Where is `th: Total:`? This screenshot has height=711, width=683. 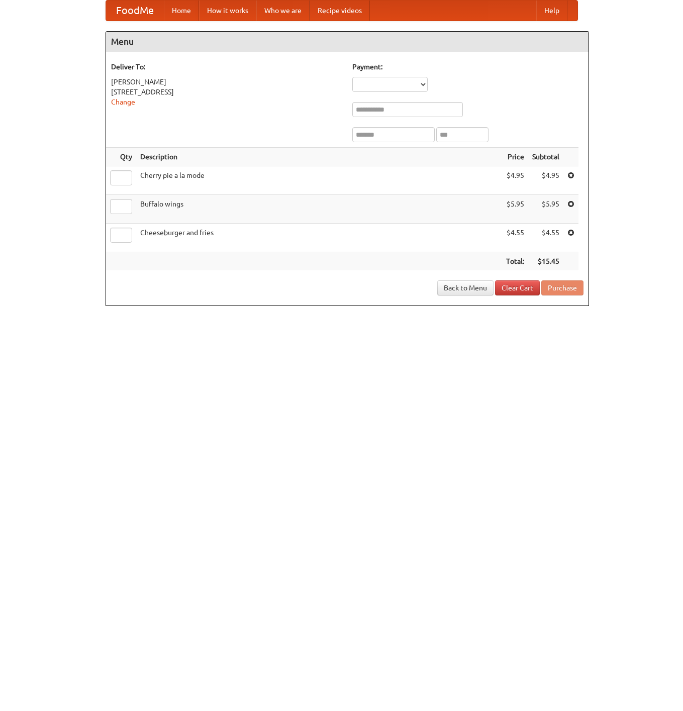 th: Total: is located at coordinates (515, 261).